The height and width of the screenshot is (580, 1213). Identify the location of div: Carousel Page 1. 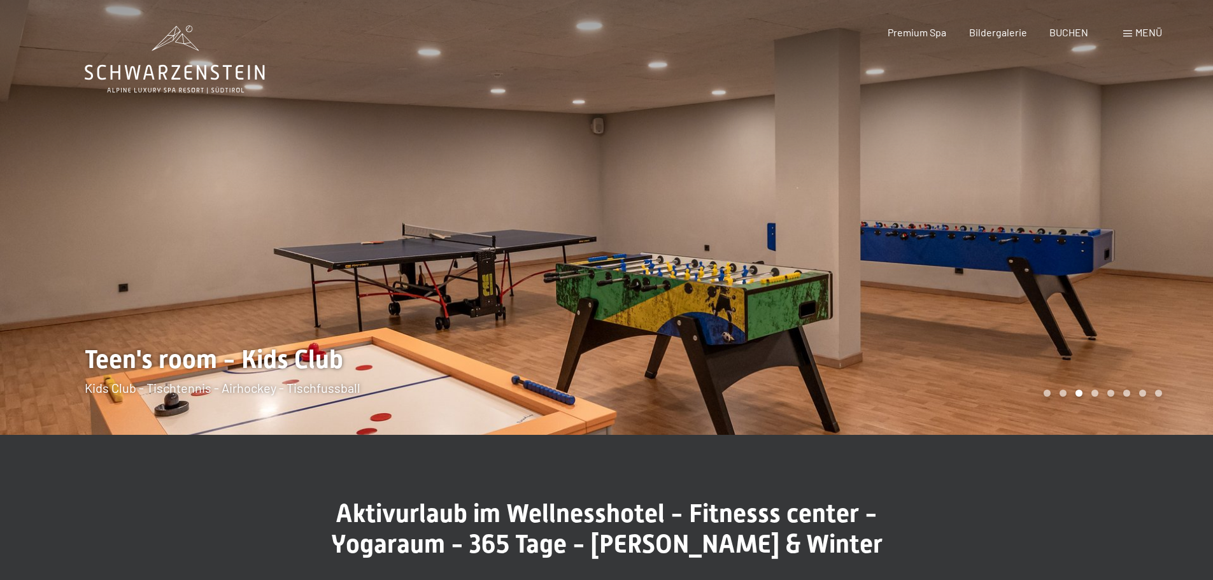
(1047, 393).